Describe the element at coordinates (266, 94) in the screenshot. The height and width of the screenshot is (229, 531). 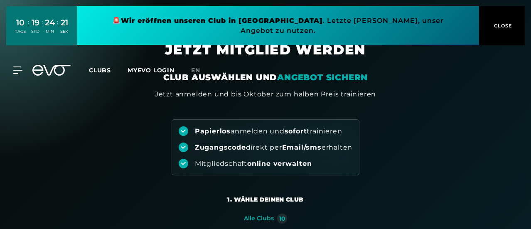
I see `div: Jetzt anmelden und bis Oktober zum halben Preis trainieren` at that location.